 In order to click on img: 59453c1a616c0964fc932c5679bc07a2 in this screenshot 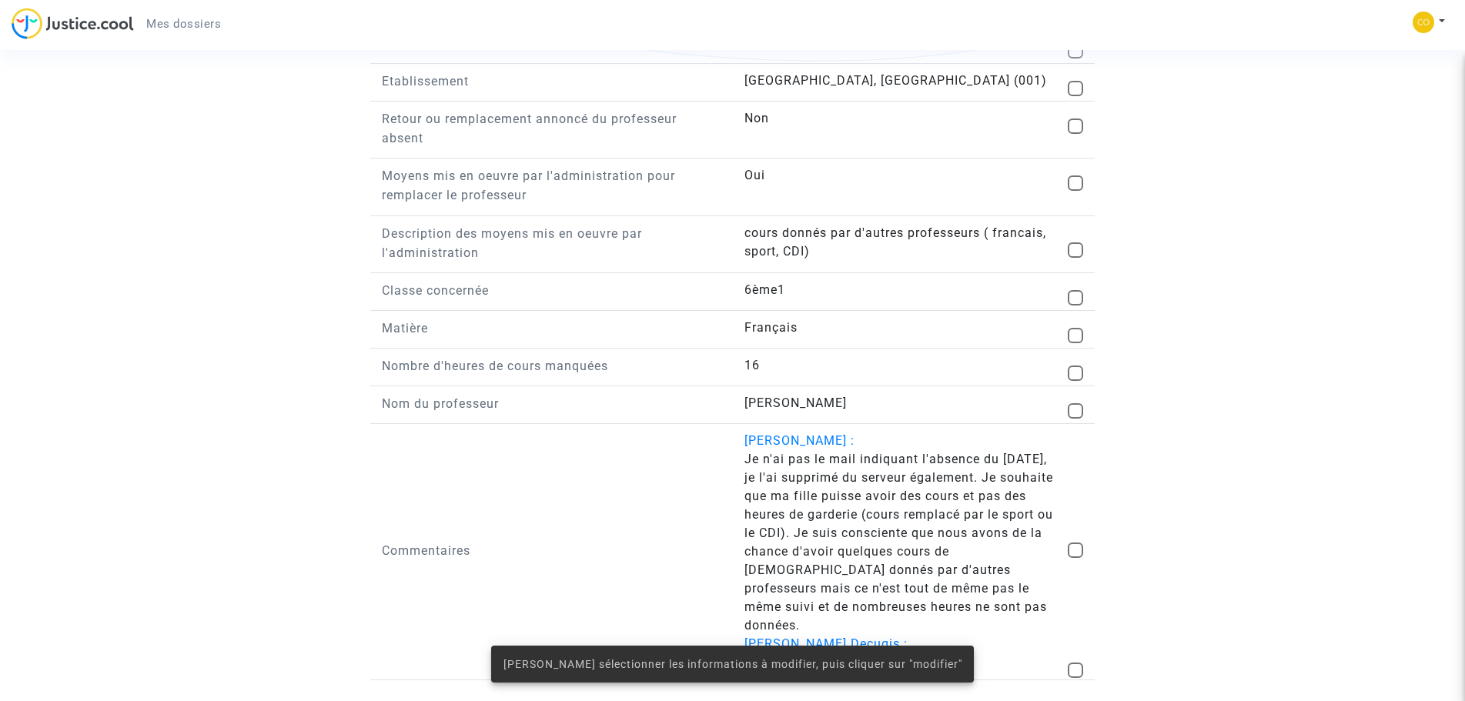, I will do `click(1424, 22)`.